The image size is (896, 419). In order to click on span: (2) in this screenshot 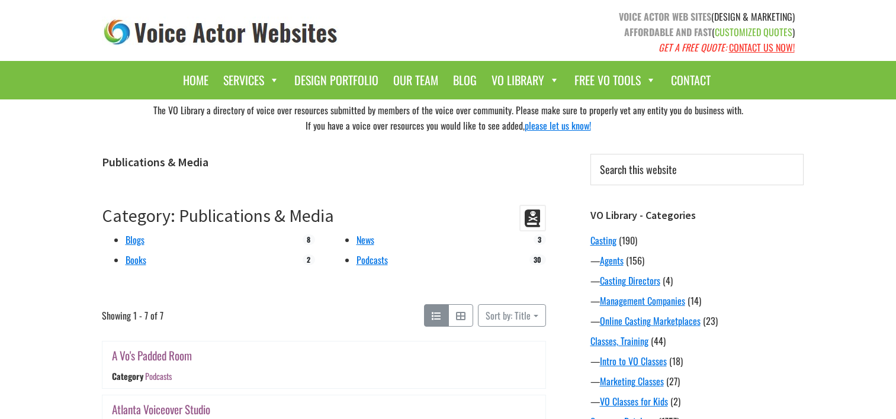, I will do `click(675, 401)`.